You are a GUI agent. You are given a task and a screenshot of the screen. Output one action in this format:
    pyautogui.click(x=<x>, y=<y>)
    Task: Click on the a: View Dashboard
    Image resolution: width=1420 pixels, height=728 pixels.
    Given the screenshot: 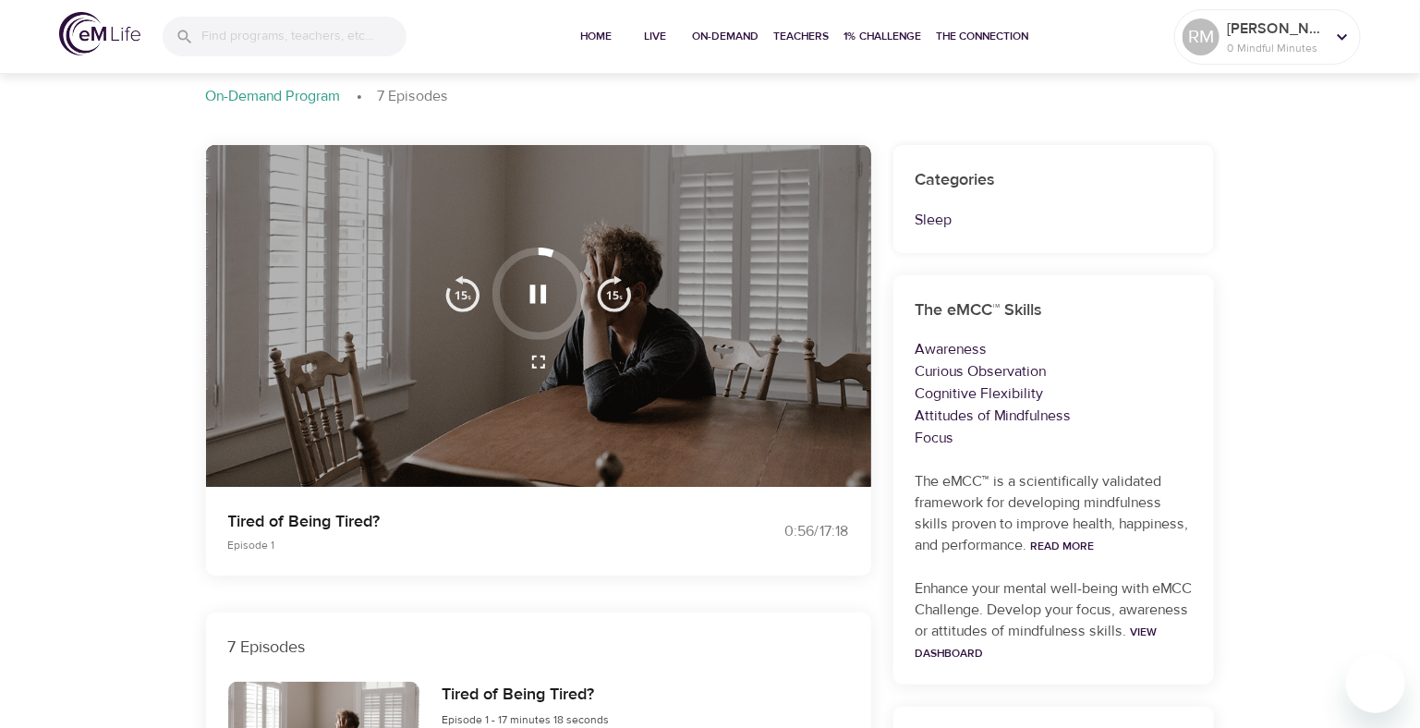 What is the action you would take?
    pyautogui.click(x=1037, y=642)
    